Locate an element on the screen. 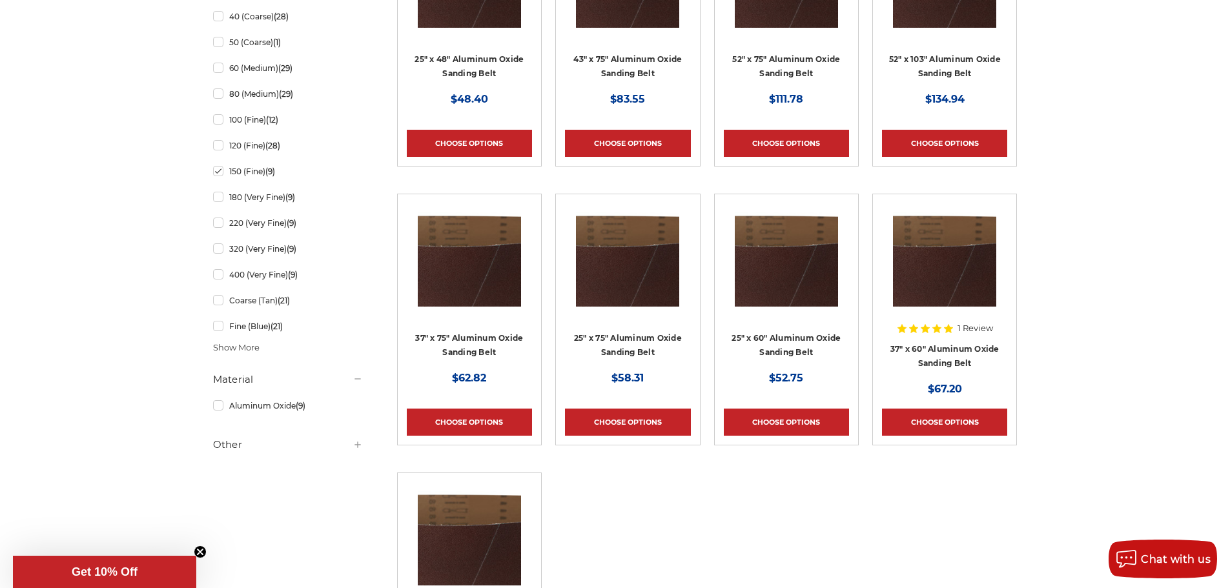 Image resolution: width=1230 pixels, height=588 pixels. img: 25" x 60" Aluminum Oxide Sanding Belt is located at coordinates (787, 255).